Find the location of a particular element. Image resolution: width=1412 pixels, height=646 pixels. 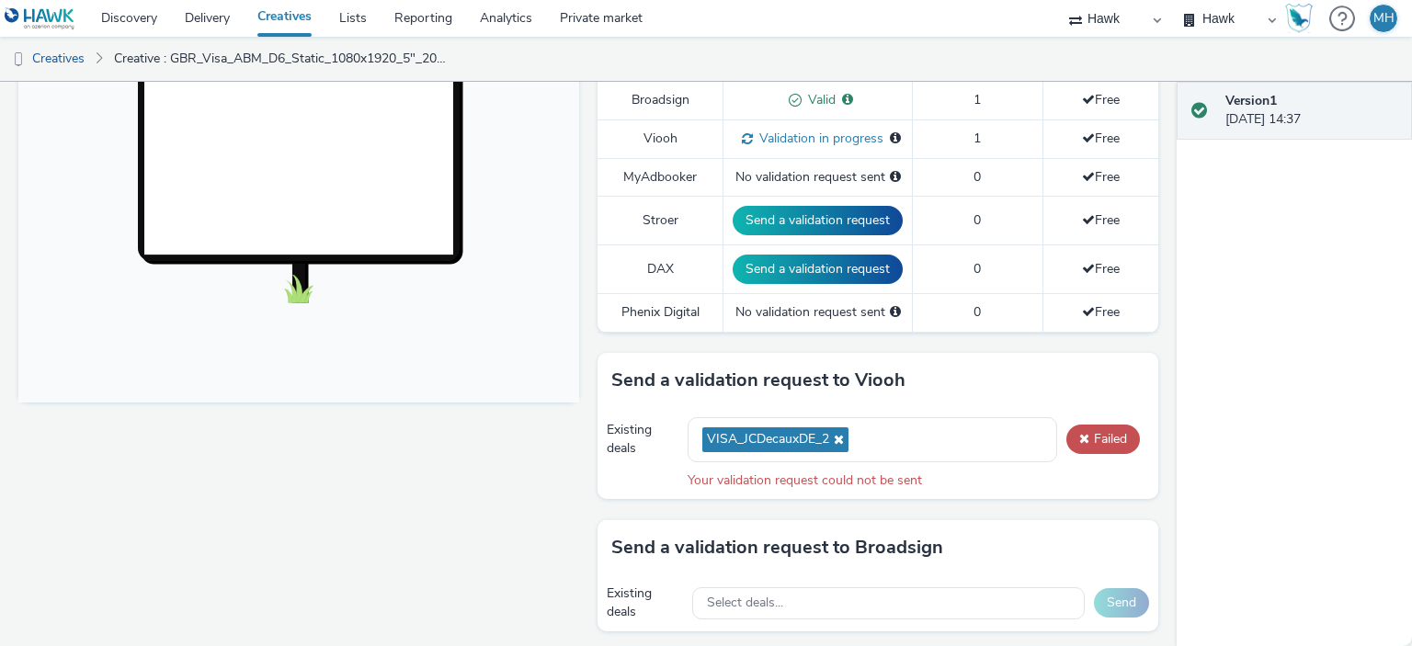

img: Hawk Academy is located at coordinates (1299, 18).